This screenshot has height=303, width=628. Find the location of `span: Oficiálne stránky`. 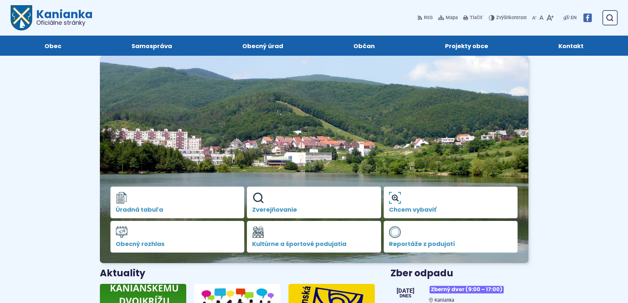

span: Oficiálne stránky is located at coordinates (64, 23).